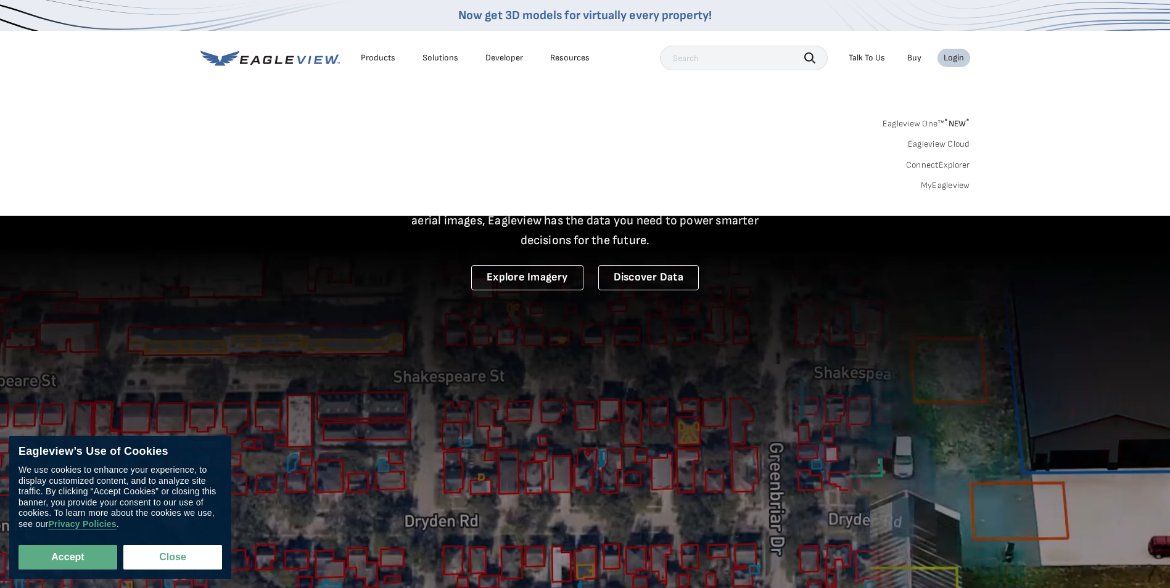 The image size is (1170, 588). I want to click on p: A new era starts here. Built on more than 3.5 billion high-resolution aerial images, Eagleview ha..., so click(585, 221).